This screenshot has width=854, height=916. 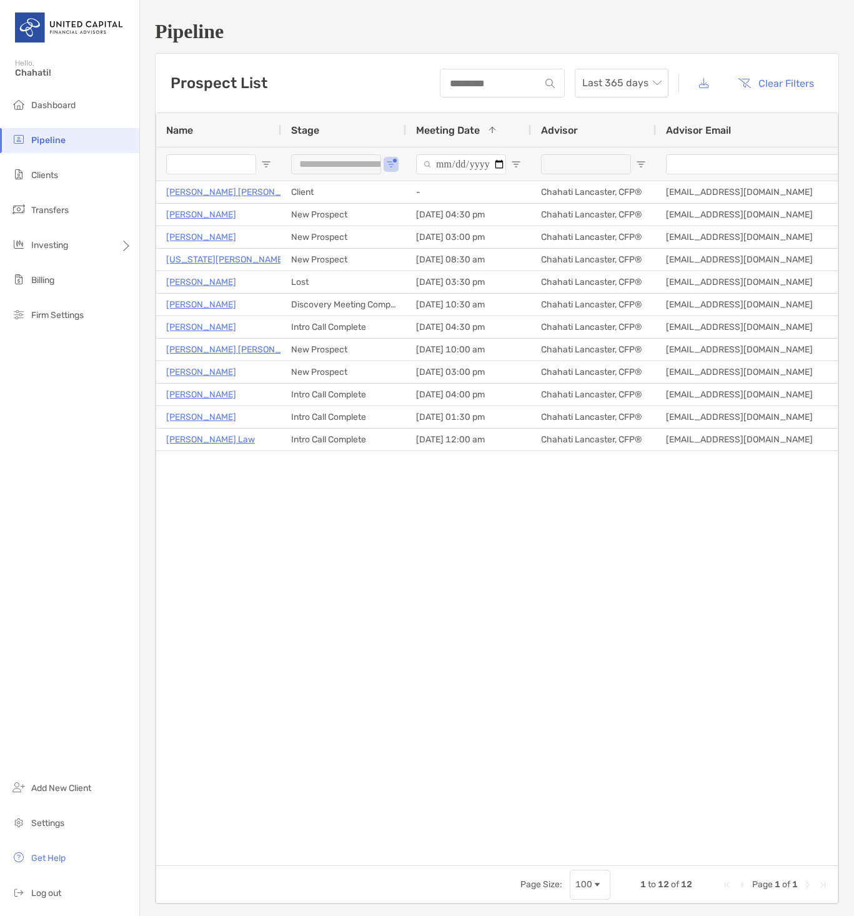 I want to click on img: settings icon, so click(x=19, y=822).